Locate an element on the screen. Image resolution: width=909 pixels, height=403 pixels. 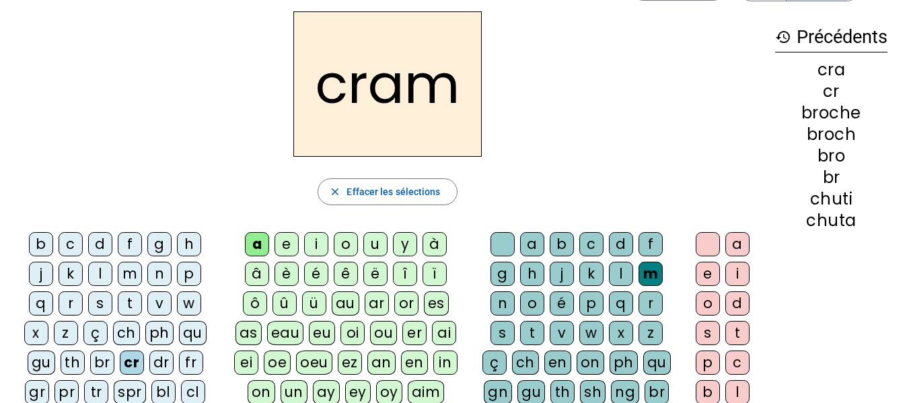
div: x is located at coordinates (36, 333).